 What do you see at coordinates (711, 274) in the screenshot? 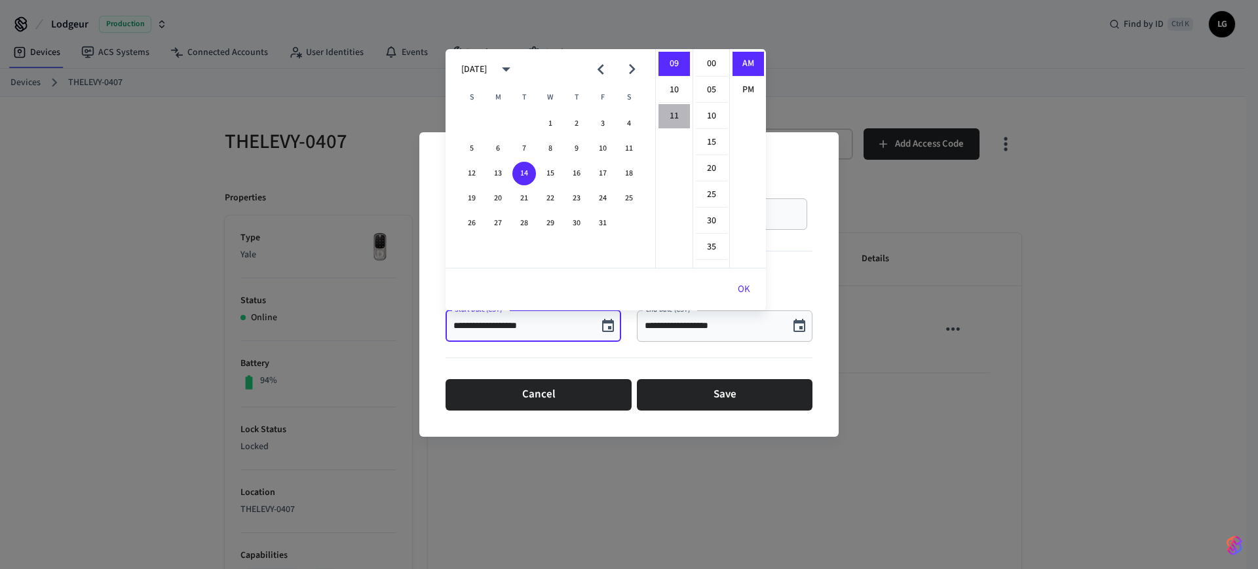
I see `li: 40 minutes` at bounding box center [711, 274].